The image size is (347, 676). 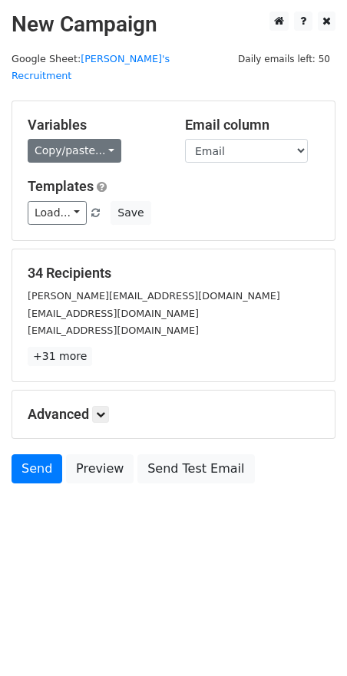 I want to click on h5: Variables, so click(x=94, y=125).